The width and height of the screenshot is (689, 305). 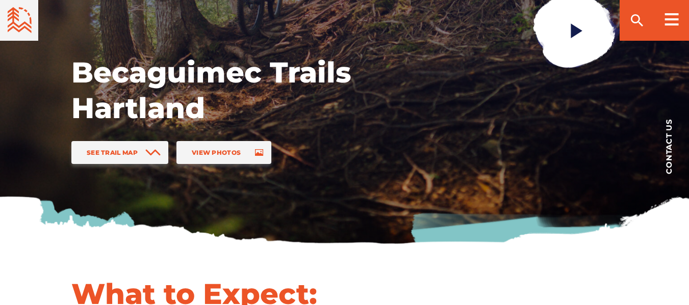 What do you see at coordinates (669, 146) in the screenshot?
I see `a: Contact us` at bounding box center [669, 146].